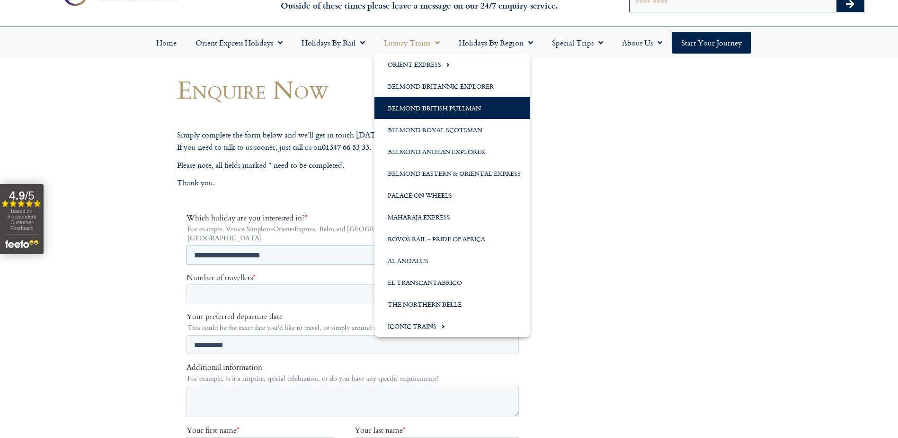  I want to click on a: The Northern Belle, so click(452, 304).